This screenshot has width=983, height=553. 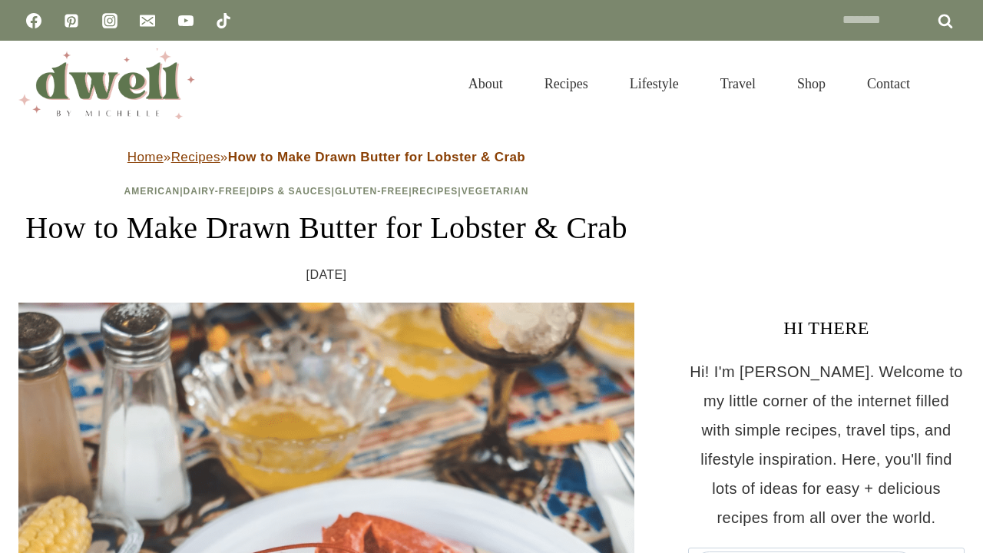 I want to click on a: Facebook, so click(x=34, y=21).